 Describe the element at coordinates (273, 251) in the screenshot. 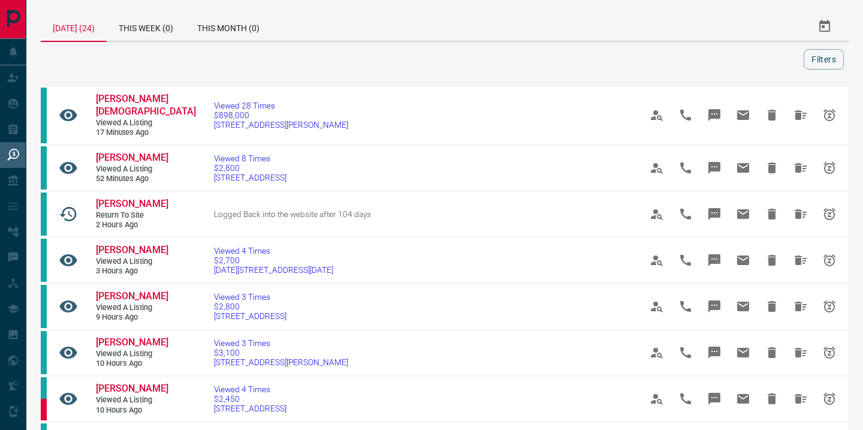

I see `span: Viewed 4 Times` at that location.